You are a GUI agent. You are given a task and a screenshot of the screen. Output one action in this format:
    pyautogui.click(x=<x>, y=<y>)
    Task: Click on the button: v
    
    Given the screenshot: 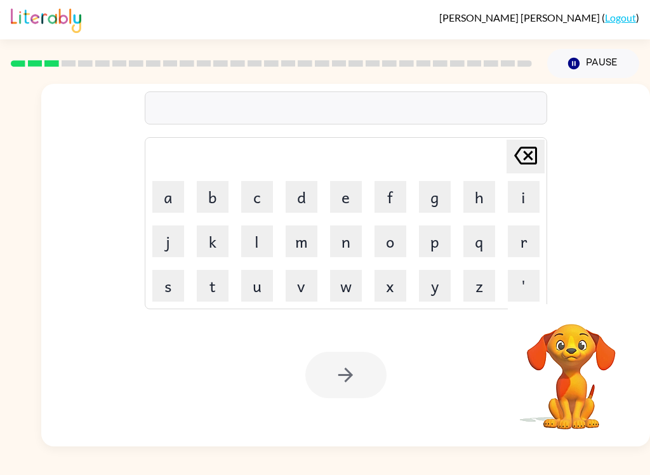 What is the action you would take?
    pyautogui.click(x=301, y=286)
    